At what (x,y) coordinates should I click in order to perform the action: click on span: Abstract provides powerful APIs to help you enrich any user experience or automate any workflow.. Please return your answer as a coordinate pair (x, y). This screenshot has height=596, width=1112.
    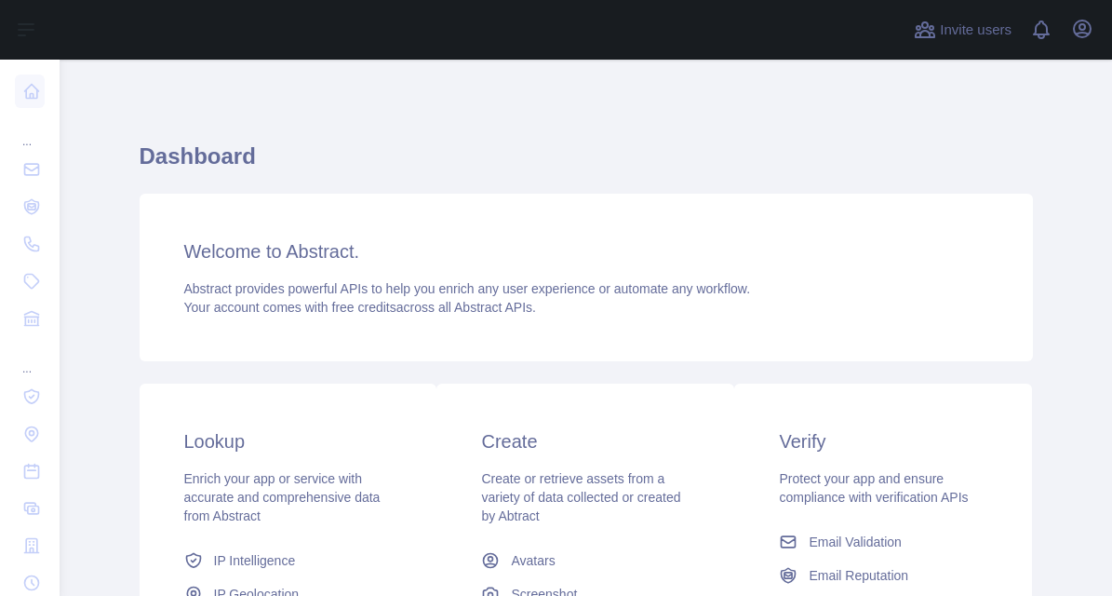
    Looking at the image, I should click on (467, 289).